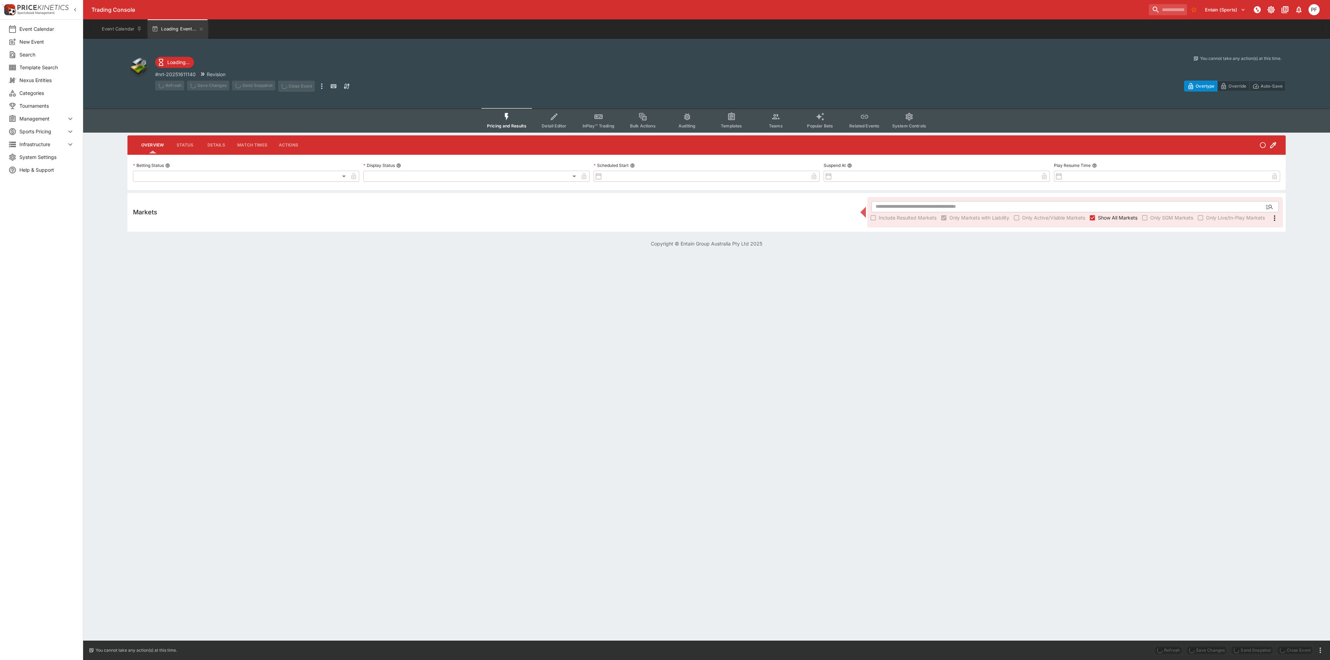 The width and height of the screenshot is (1330, 660). What do you see at coordinates (611, 165) in the screenshot?
I see `p: Scheduled Start` at bounding box center [611, 165].